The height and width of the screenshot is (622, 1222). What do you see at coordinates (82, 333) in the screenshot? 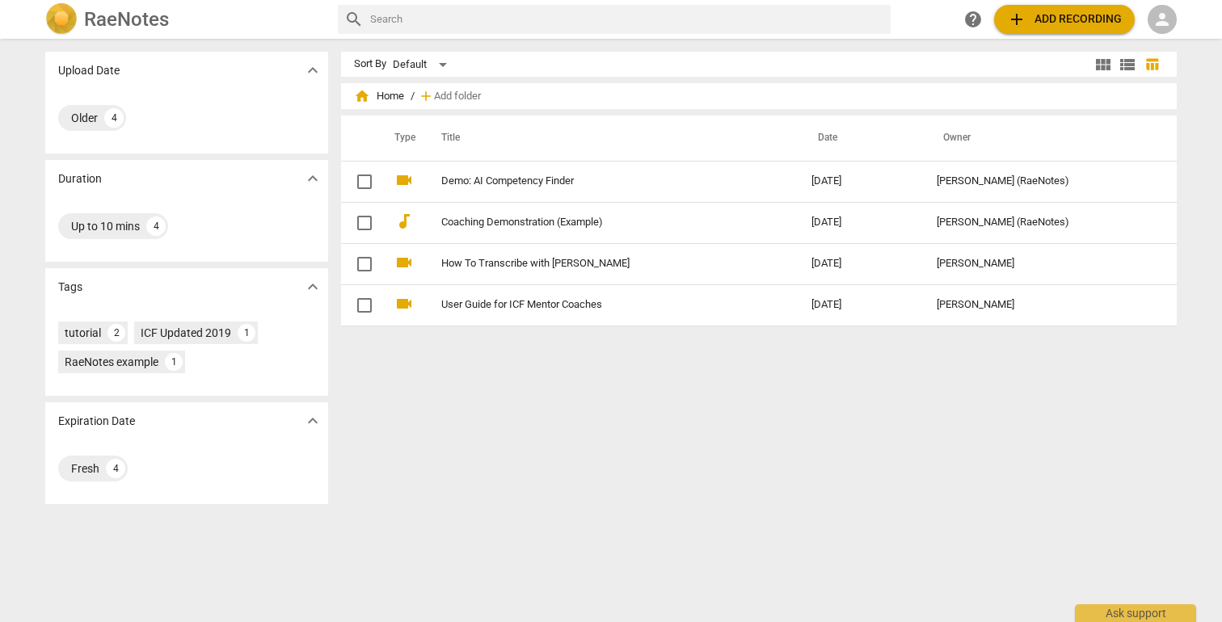
I see `div: tutorial` at bounding box center [82, 333].